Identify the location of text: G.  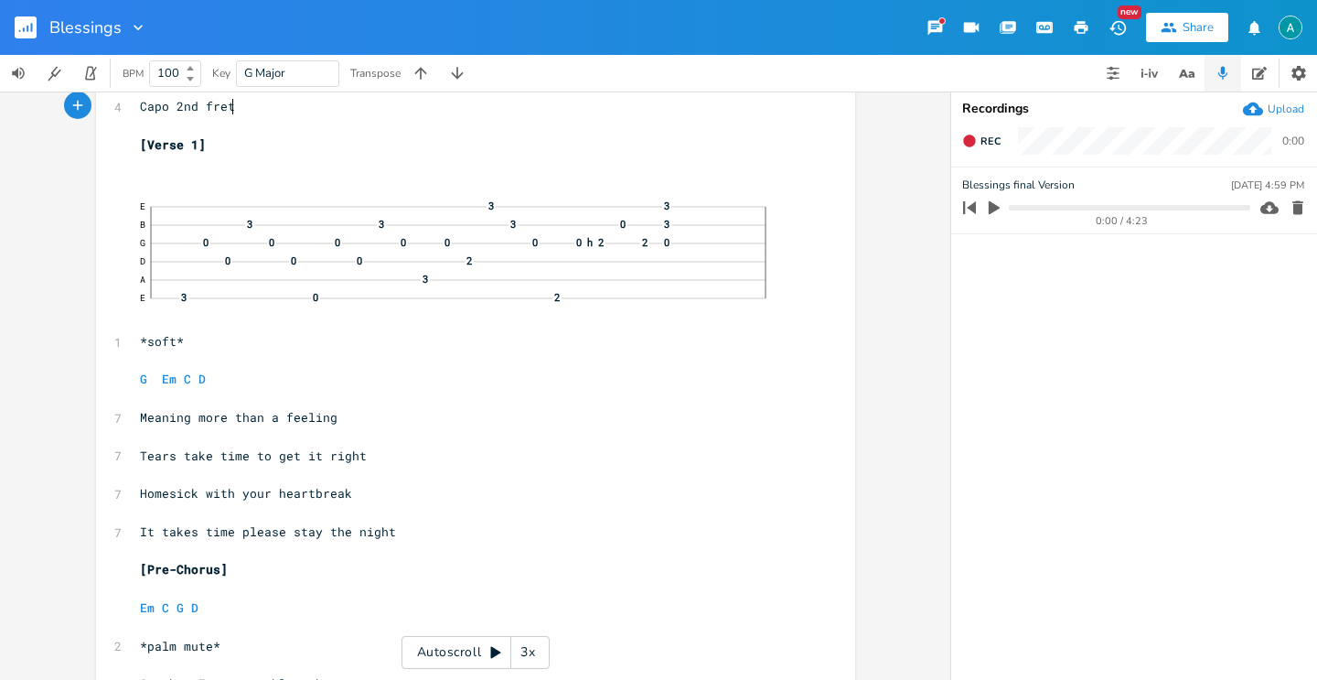
(143, 242).